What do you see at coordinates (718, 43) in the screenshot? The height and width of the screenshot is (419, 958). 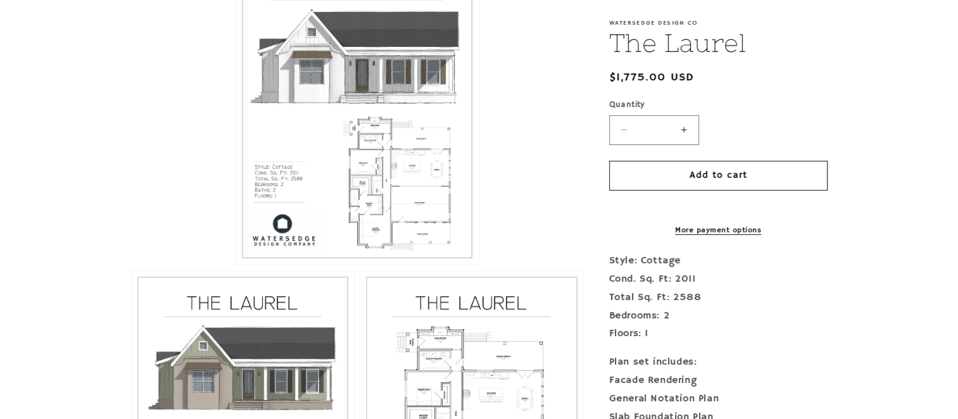 I see `h1: The Laurel` at bounding box center [718, 43].